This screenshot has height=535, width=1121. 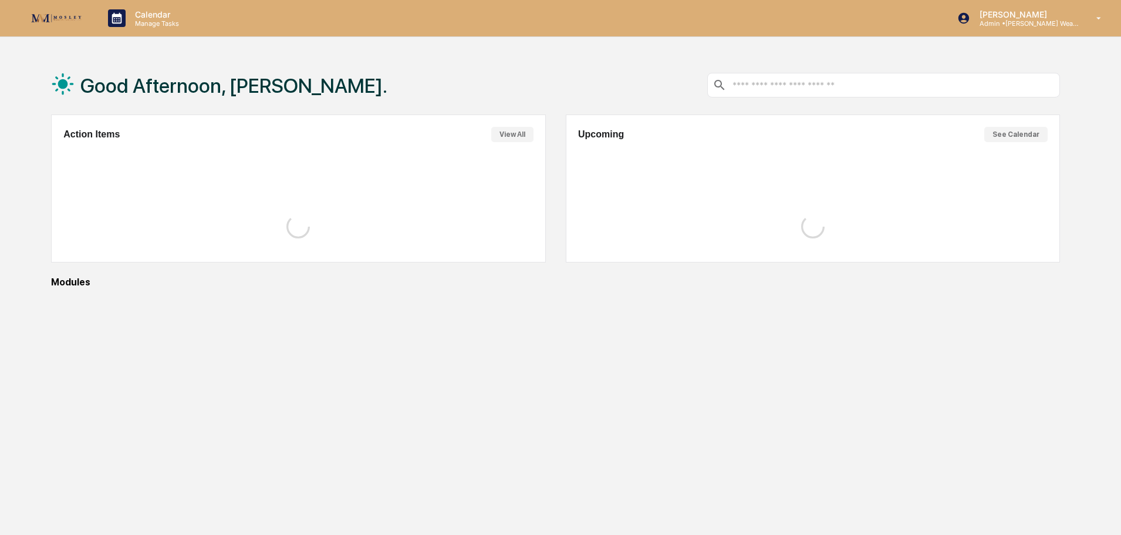 I want to click on button: See Calendar, so click(x=1016, y=134).